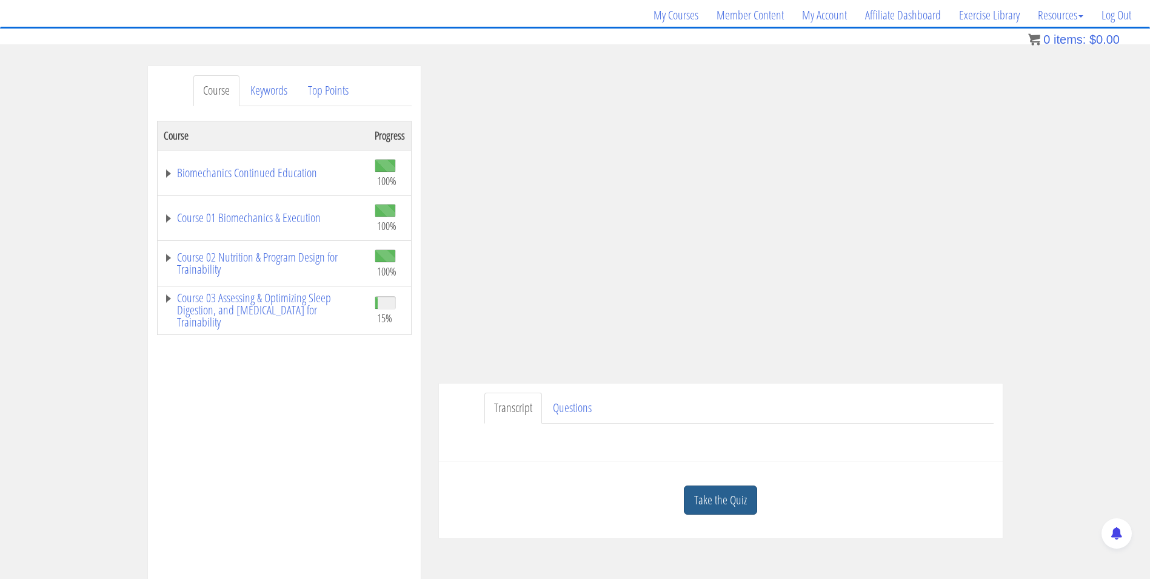 Image resolution: width=1150 pixels, height=579 pixels. I want to click on span: 0, so click(1047, 39).